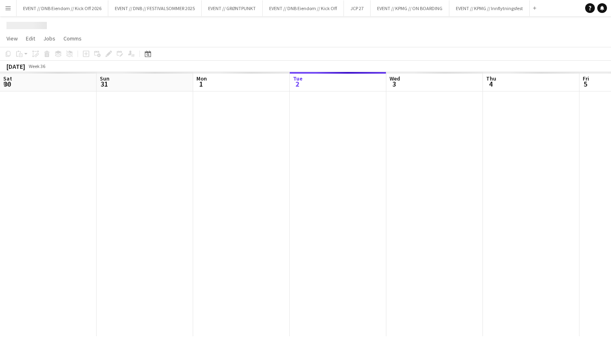 The height and width of the screenshot is (350, 611). Describe the element at coordinates (155, 8) in the screenshot. I see `button: EVENT // DNB // FESTIVALSOMMER 2025` at that location.